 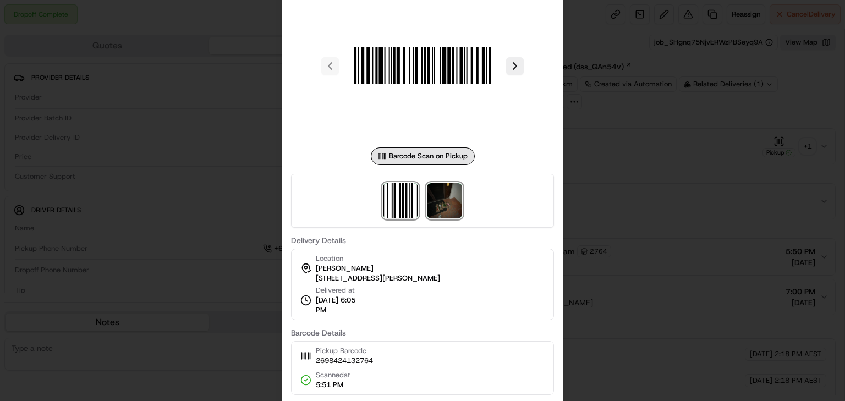 I want to click on span: Pickup Barcode, so click(x=344, y=351).